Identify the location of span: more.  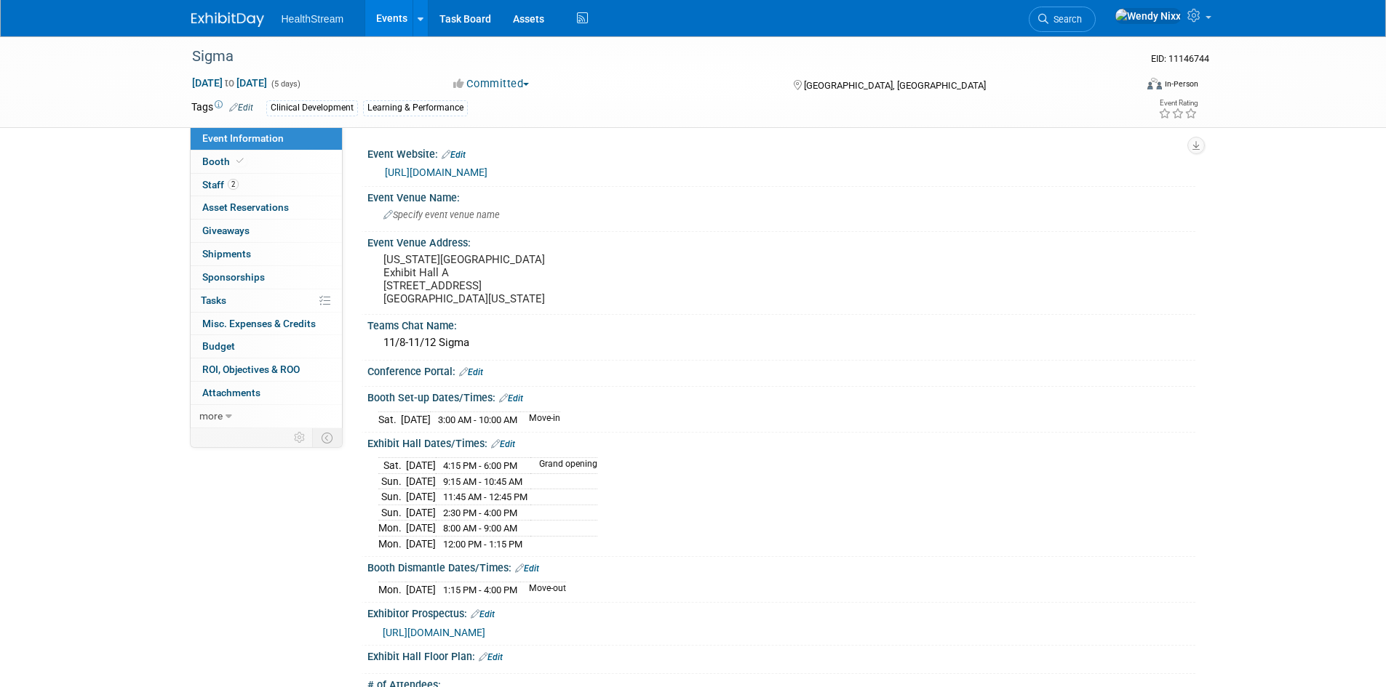
(211, 416).